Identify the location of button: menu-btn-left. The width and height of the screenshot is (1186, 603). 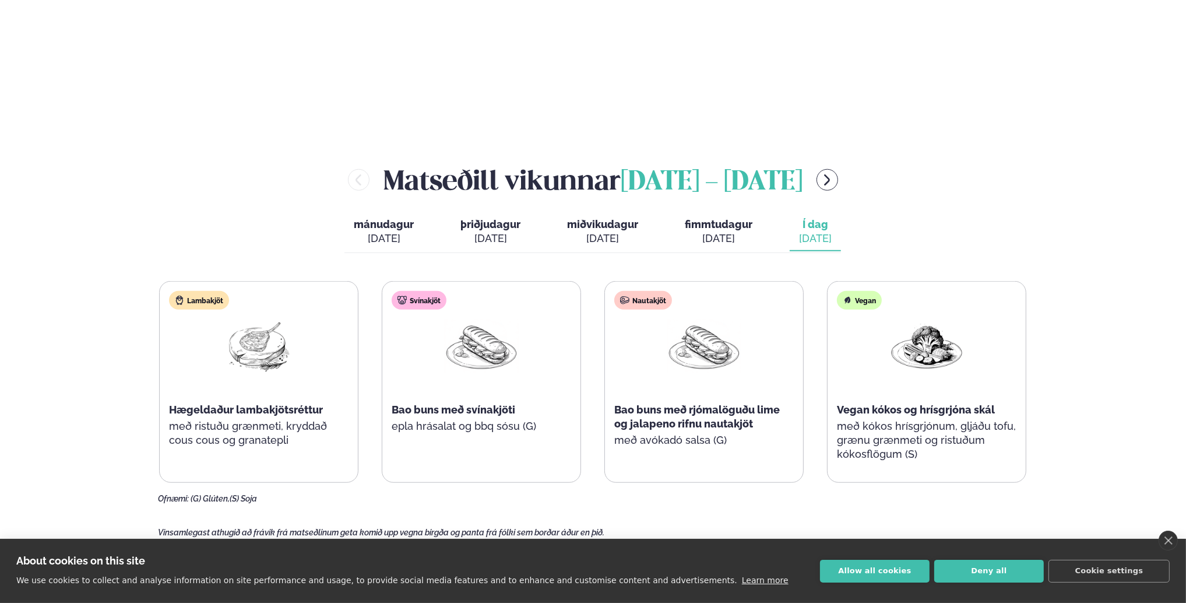
(358, 180).